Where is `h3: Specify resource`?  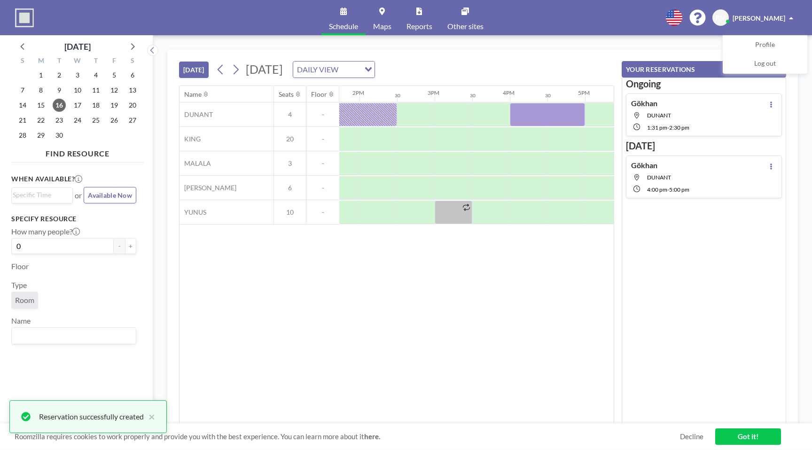 h3: Specify resource is located at coordinates (74, 219).